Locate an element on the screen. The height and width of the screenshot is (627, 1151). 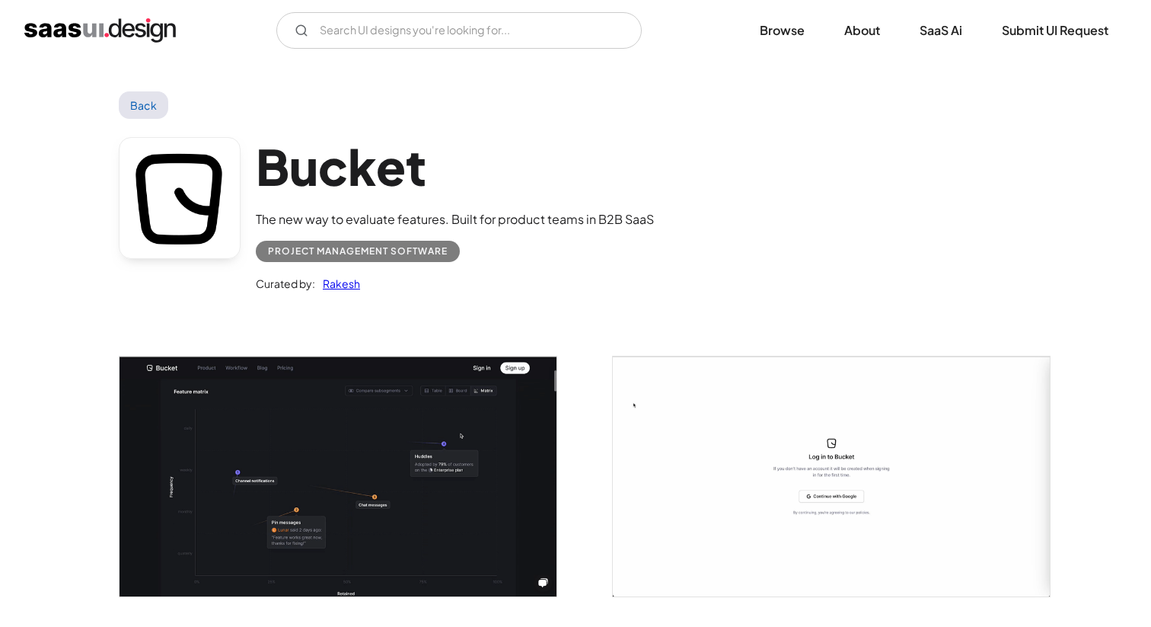
a: Submit UI Request is located at coordinates (1055, 30).